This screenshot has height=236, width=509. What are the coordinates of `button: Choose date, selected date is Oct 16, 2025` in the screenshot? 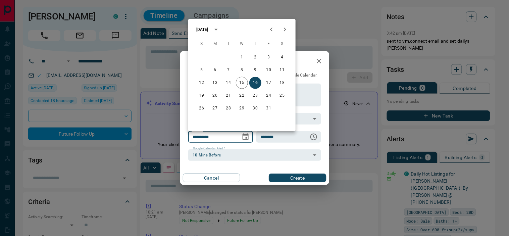 It's located at (245, 137).